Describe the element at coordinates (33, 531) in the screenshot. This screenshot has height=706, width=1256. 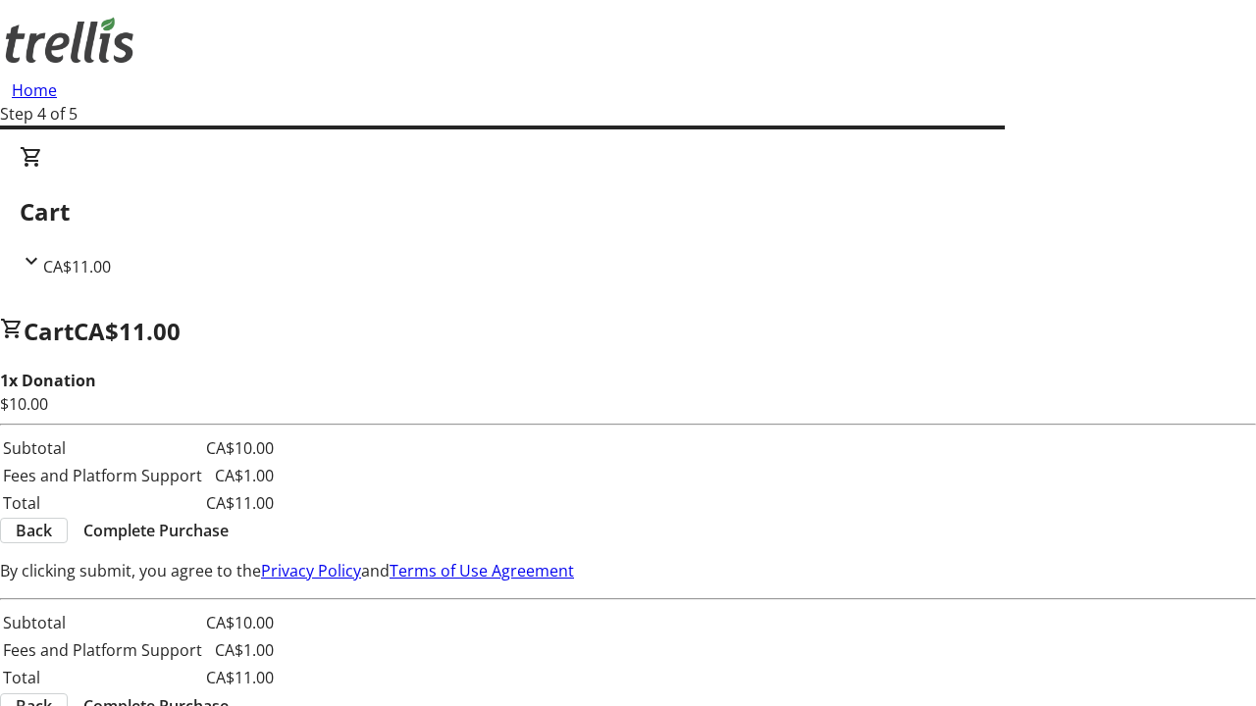
I see `span: Back` at that location.